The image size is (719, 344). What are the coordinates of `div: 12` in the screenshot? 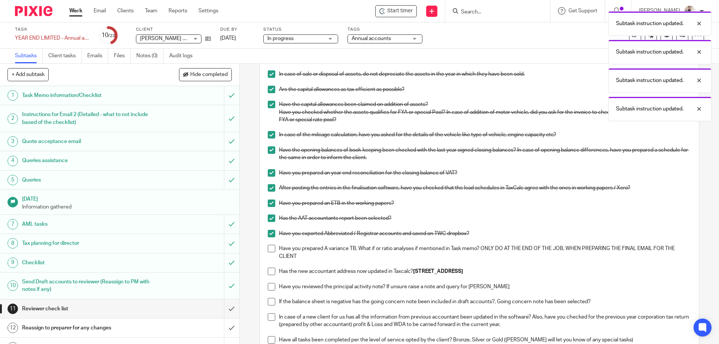 It's located at (13, 328).